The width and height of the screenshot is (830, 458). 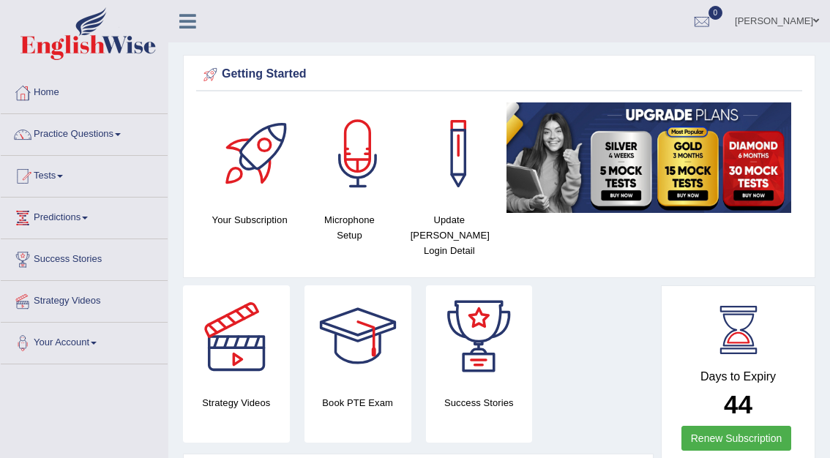 I want to click on b: 44, so click(x=738, y=404).